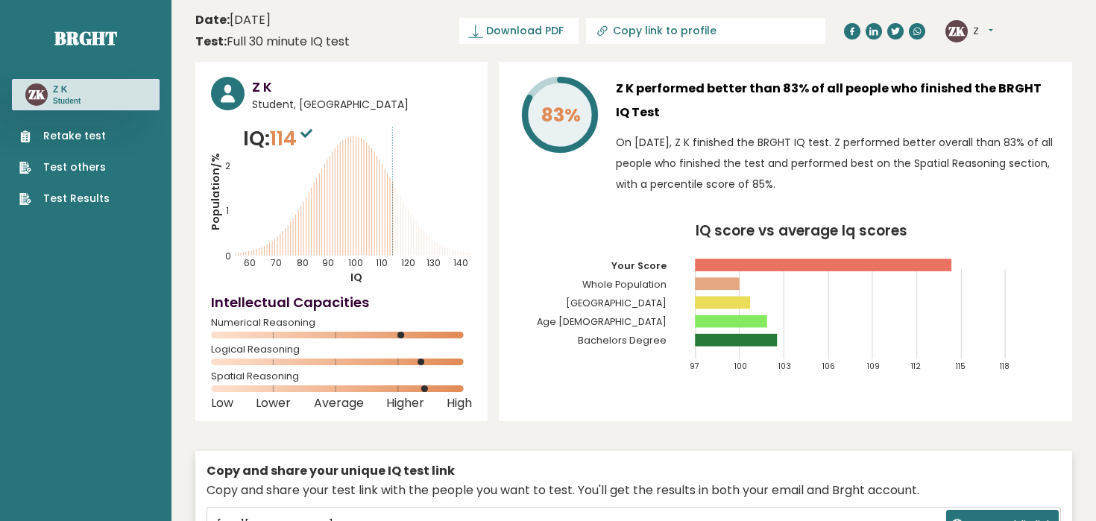 Image resolution: width=1096 pixels, height=521 pixels. What do you see at coordinates (836, 101) in the screenshot?
I see `h3: Z K performed better than 83% of all people who finished the BRGHT IQ Test` at bounding box center [836, 101].